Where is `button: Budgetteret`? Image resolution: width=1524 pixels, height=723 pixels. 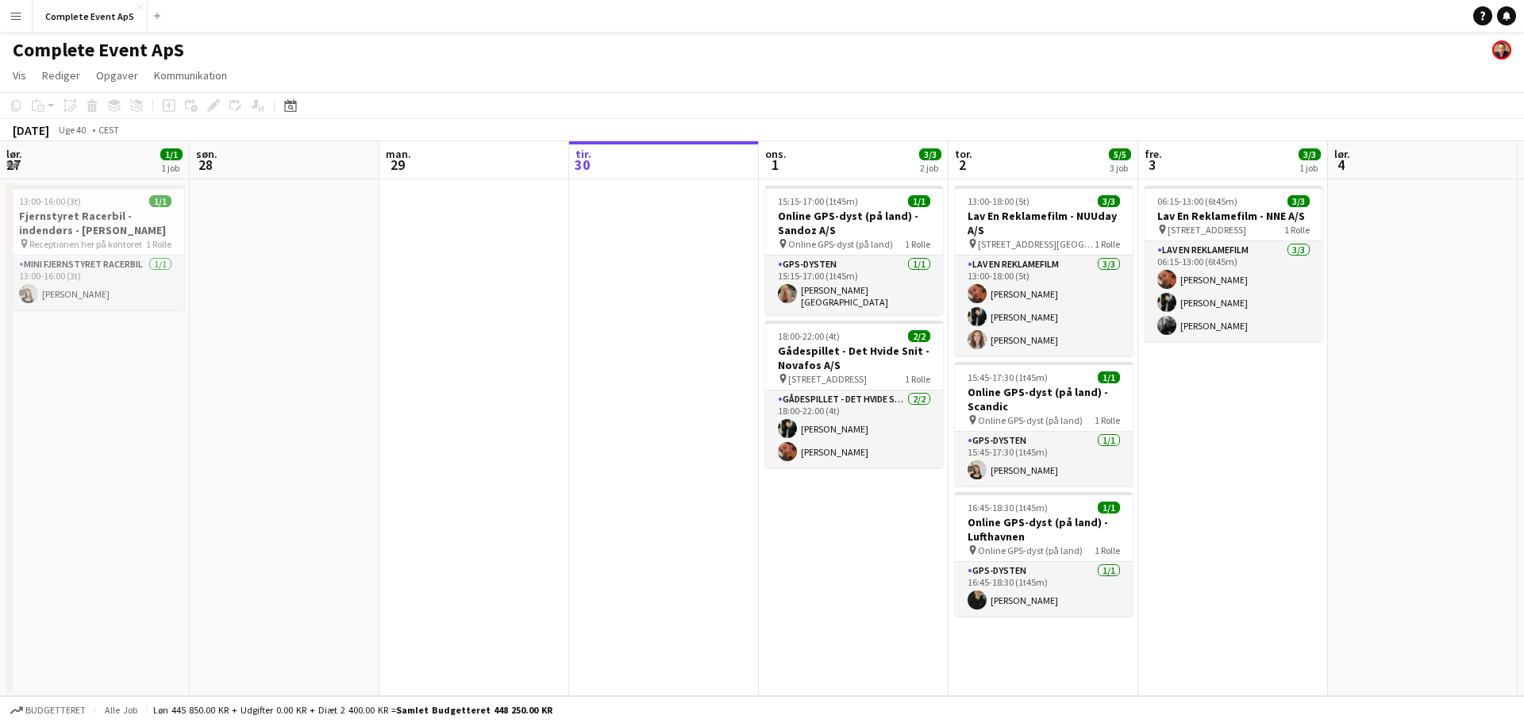
button: Budgetteret is located at coordinates (48, 711).